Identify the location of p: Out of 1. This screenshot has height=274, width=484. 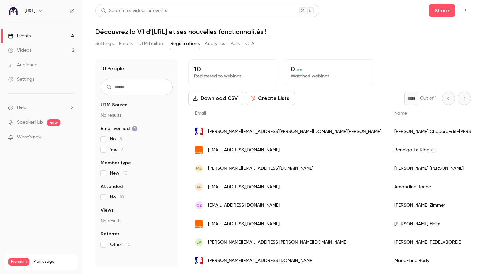
(429, 98).